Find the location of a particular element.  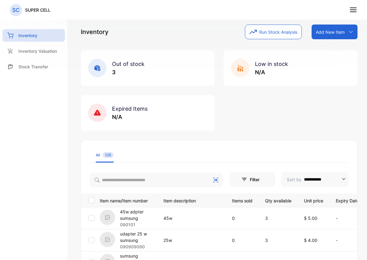

p: SUPER CELL is located at coordinates (38, 10).